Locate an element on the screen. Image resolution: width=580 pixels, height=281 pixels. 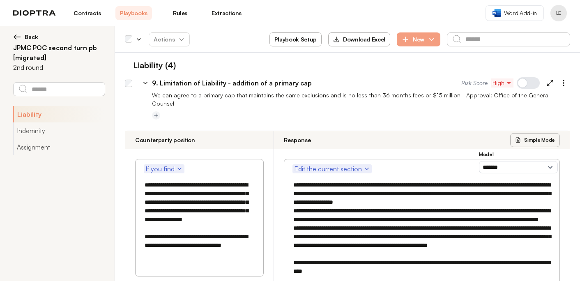
p: We can agree to a primary cap that maintains the same exclusions and is no less than 36 months fe... is located at coordinates (361, 99).